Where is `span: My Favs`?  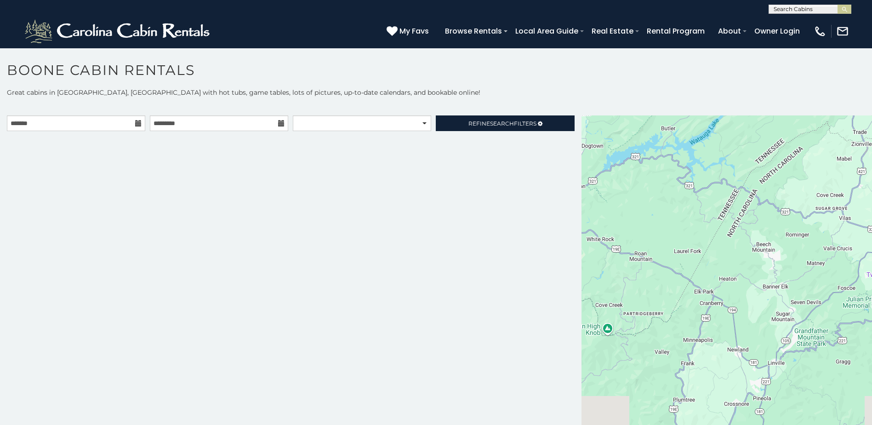 span: My Favs is located at coordinates (414, 31).